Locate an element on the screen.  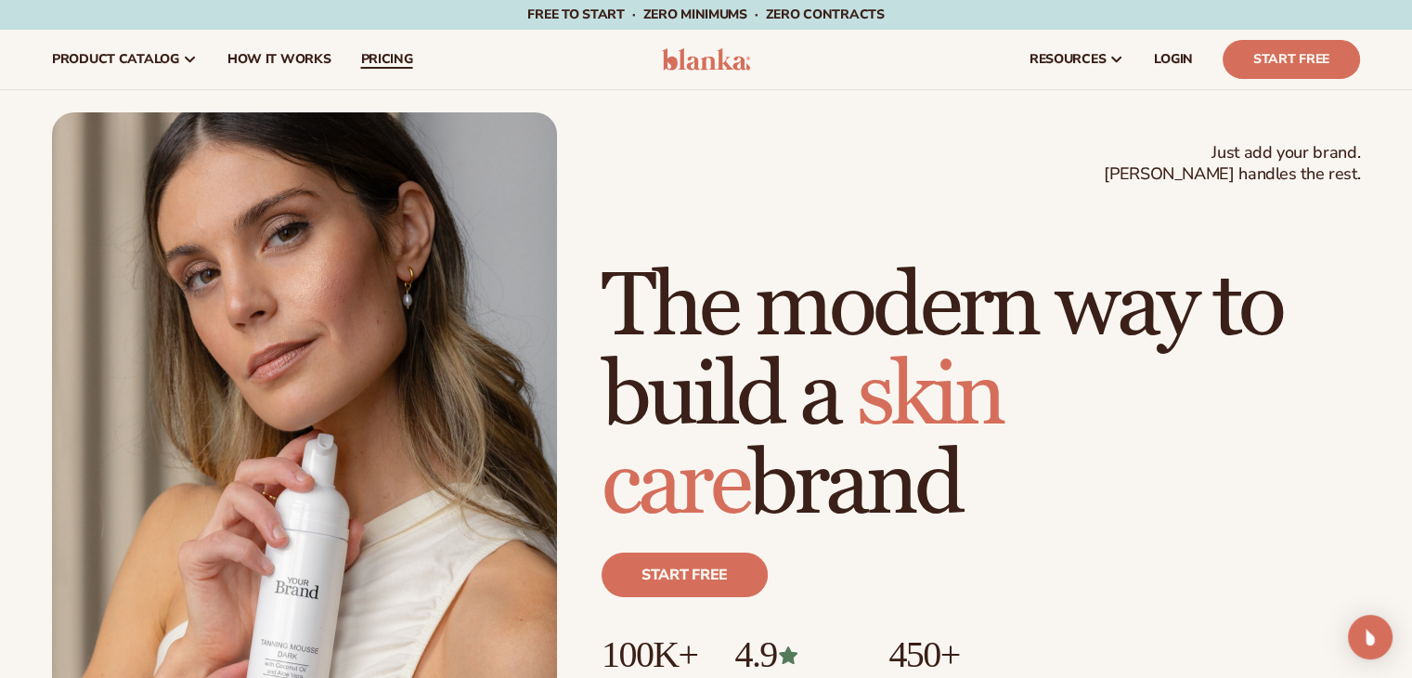
span: pricing is located at coordinates (386, 59).